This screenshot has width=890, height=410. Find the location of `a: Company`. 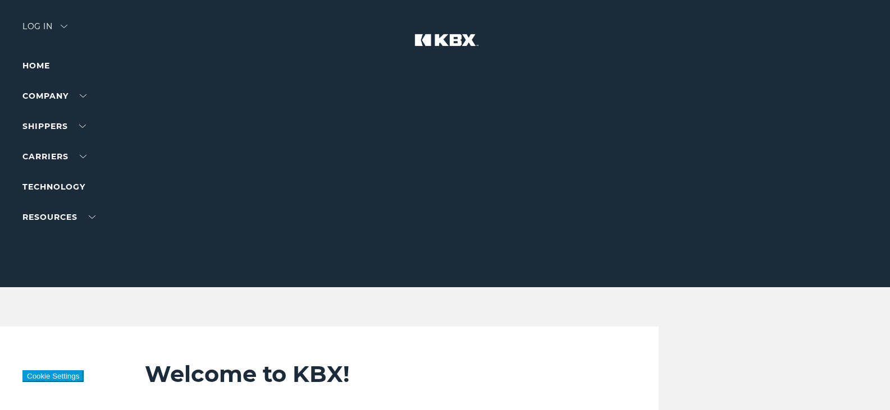

a: Company is located at coordinates (54, 96).